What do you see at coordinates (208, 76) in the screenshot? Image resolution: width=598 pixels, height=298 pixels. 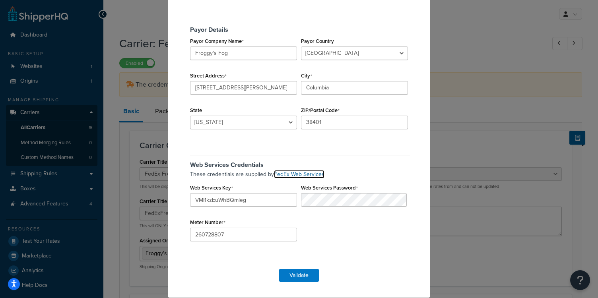 I see `label: Street Address` at bounding box center [208, 76].